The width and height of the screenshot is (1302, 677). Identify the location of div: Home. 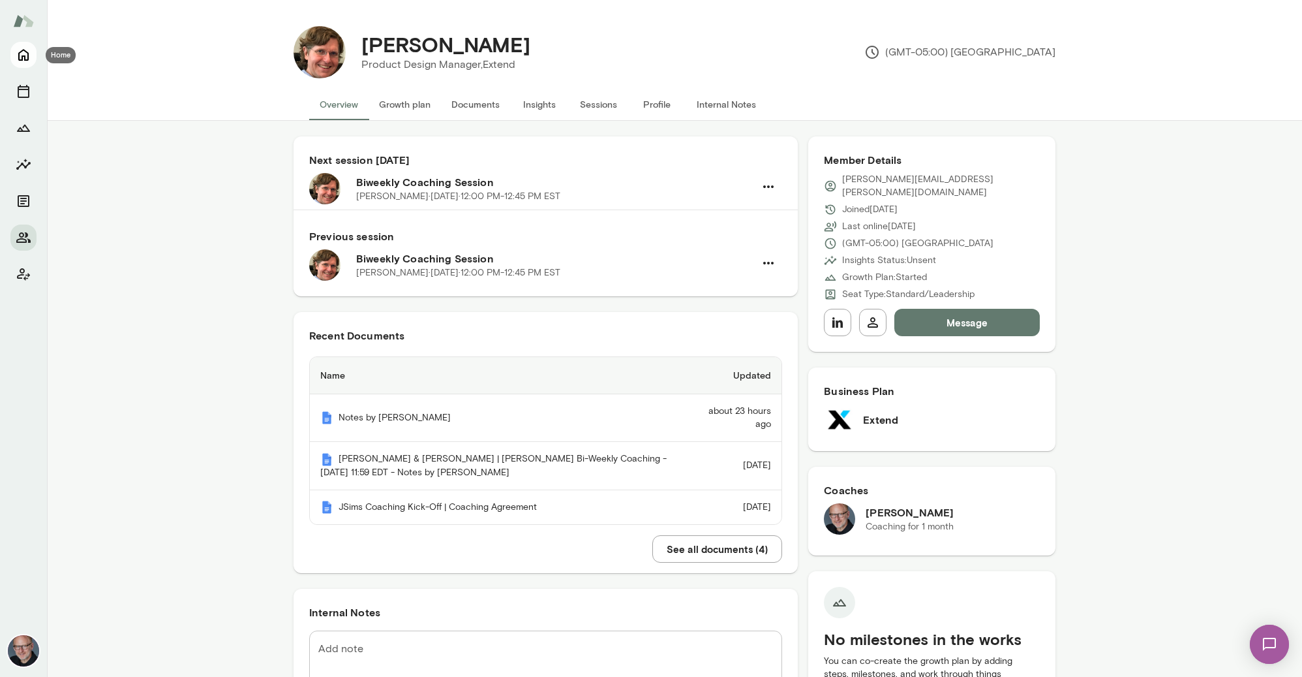
(61, 55).